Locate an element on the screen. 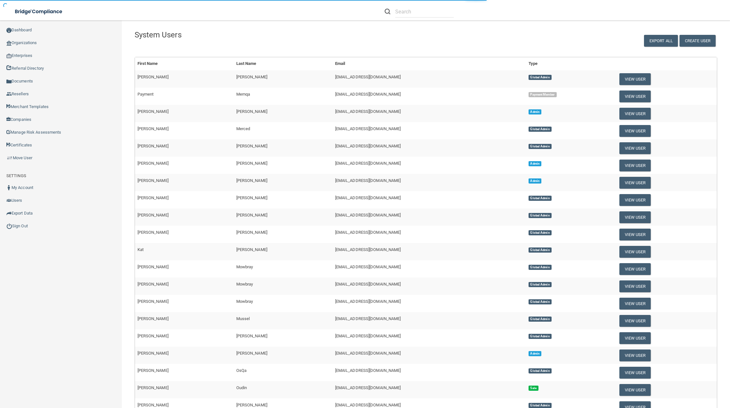 Image resolution: width=730 pixels, height=408 pixels. span: Sale is located at coordinates (533, 388).